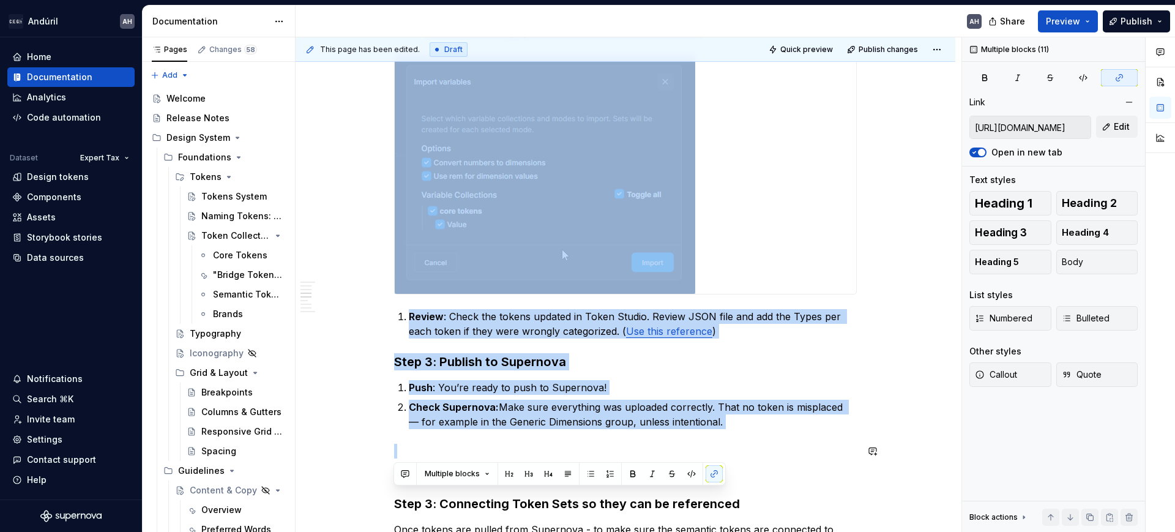 This screenshot has width=1175, height=532. Describe the element at coordinates (71, 57) in the screenshot. I see `a: Home` at that location.